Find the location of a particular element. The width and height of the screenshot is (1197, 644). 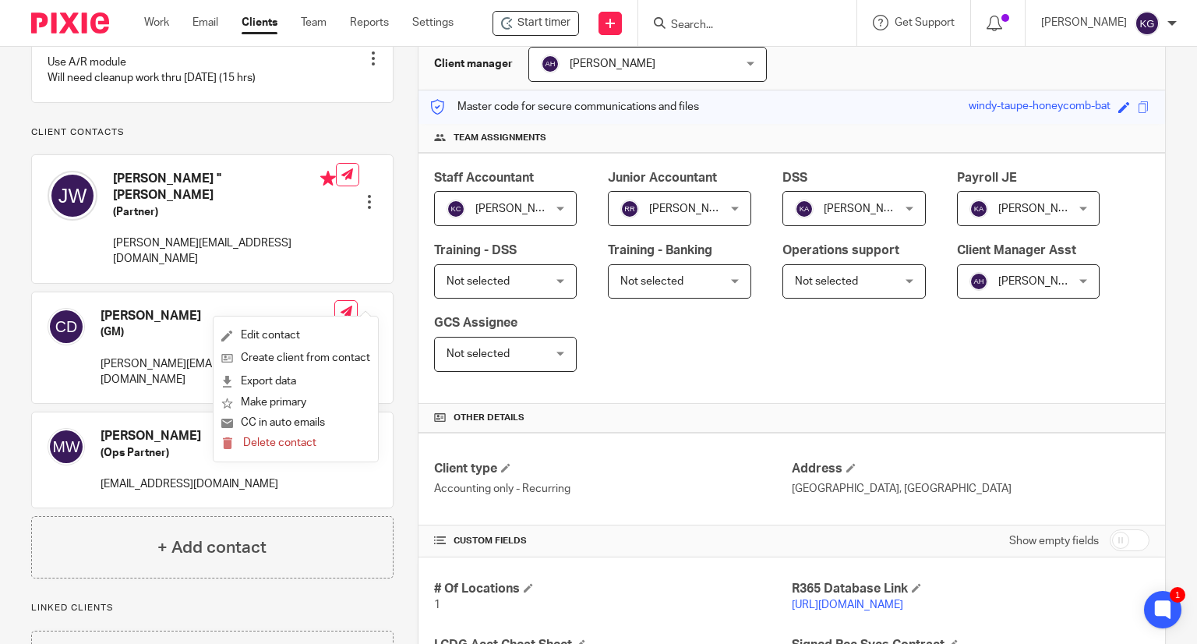

p: Linked clients is located at coordinates (212, 608).